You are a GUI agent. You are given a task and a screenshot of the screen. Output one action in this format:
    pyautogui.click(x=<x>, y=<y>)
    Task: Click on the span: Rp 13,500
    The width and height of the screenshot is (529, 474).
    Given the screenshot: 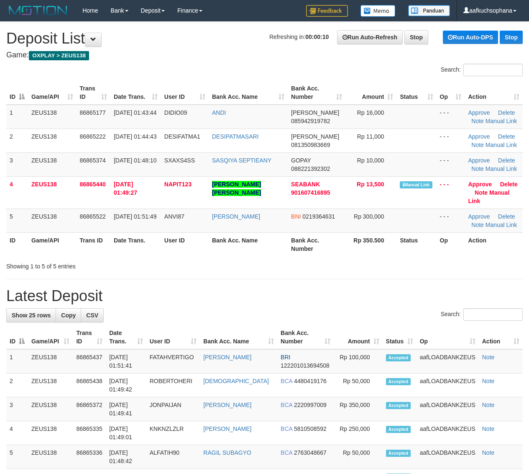 What is the action you would take?
    pyautogui.click(x=370, y=184)
    